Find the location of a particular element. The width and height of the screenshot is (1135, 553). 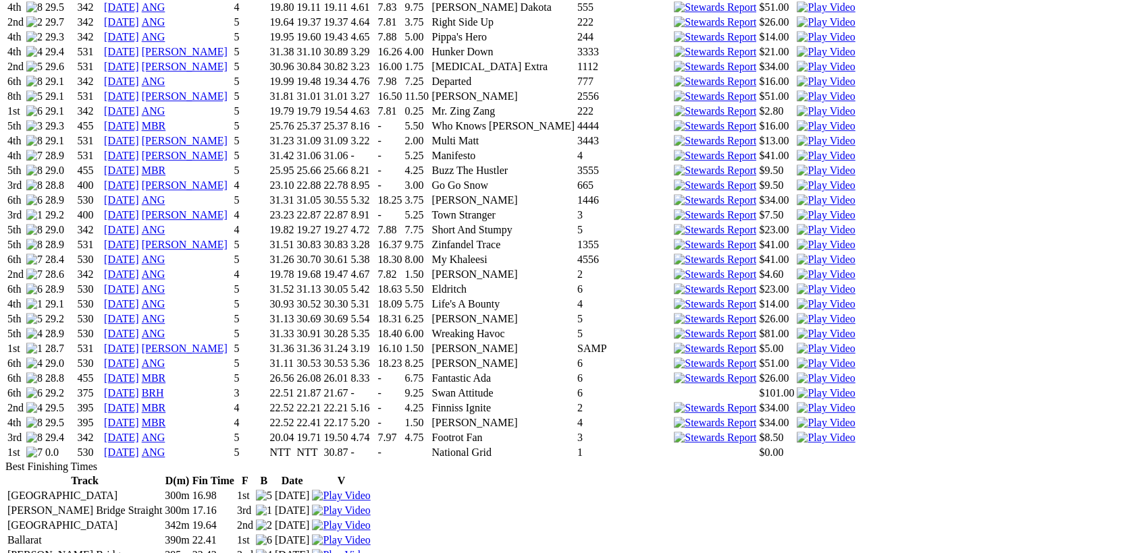

img: 3 is located at coordinates (34, 126).